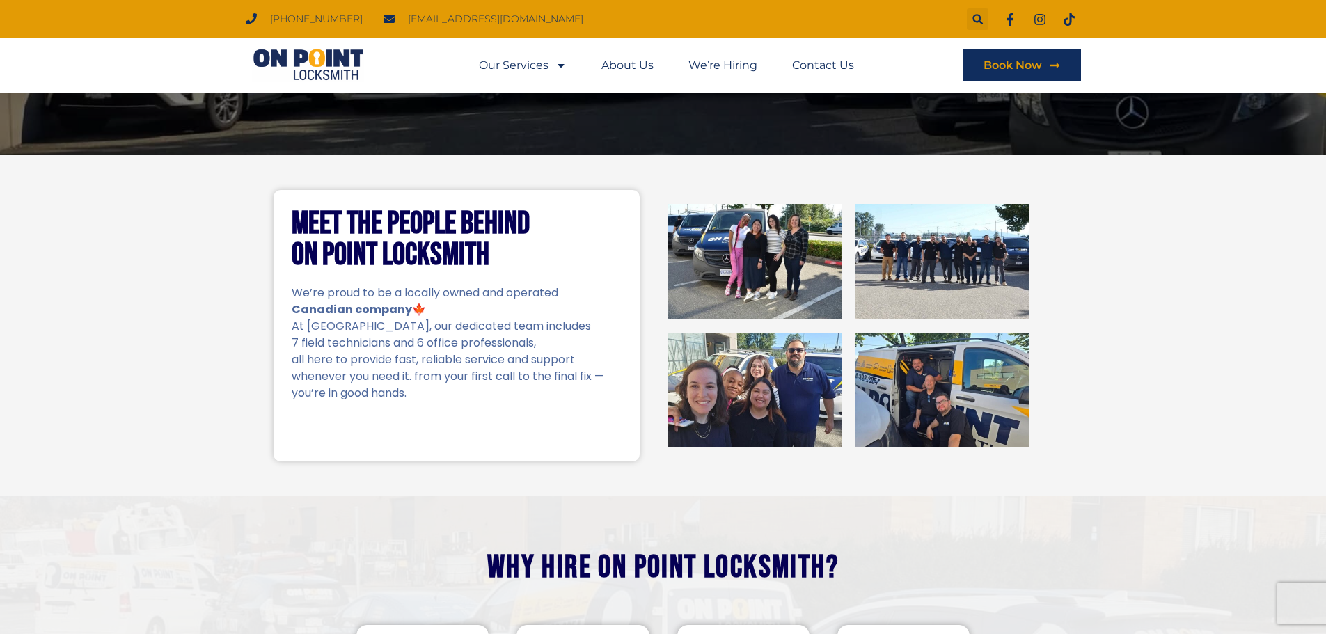  I want to click on h2: Meet the People Behind On Point Locksmith, so click(457, 240).